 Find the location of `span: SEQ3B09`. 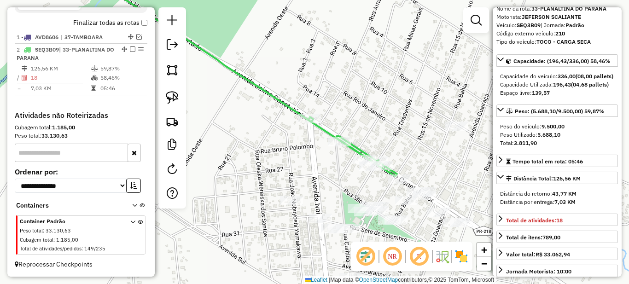

span: SEQ3B09 is located at coordinates (47, 49).